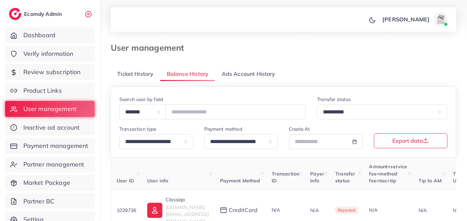 This screenshot has height=221, width=467. I want to click on img: logo, so click(15, 14).